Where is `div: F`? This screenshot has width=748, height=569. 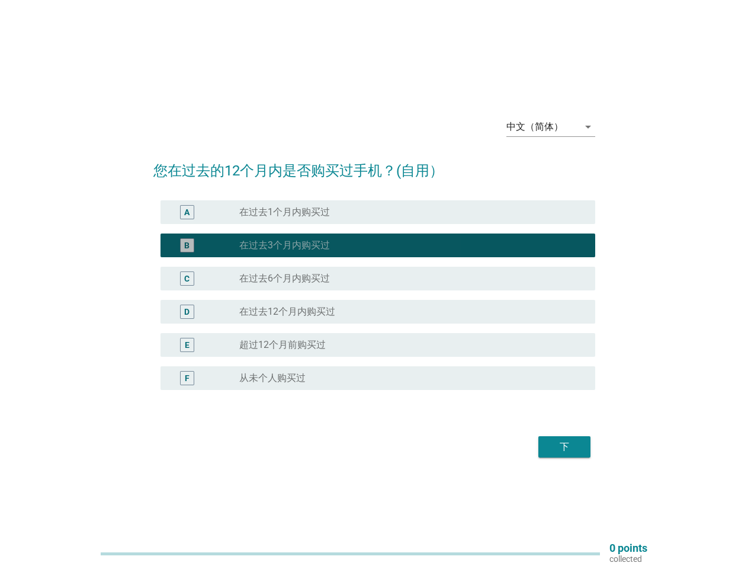
div: F is located at coordinates (187, 378).